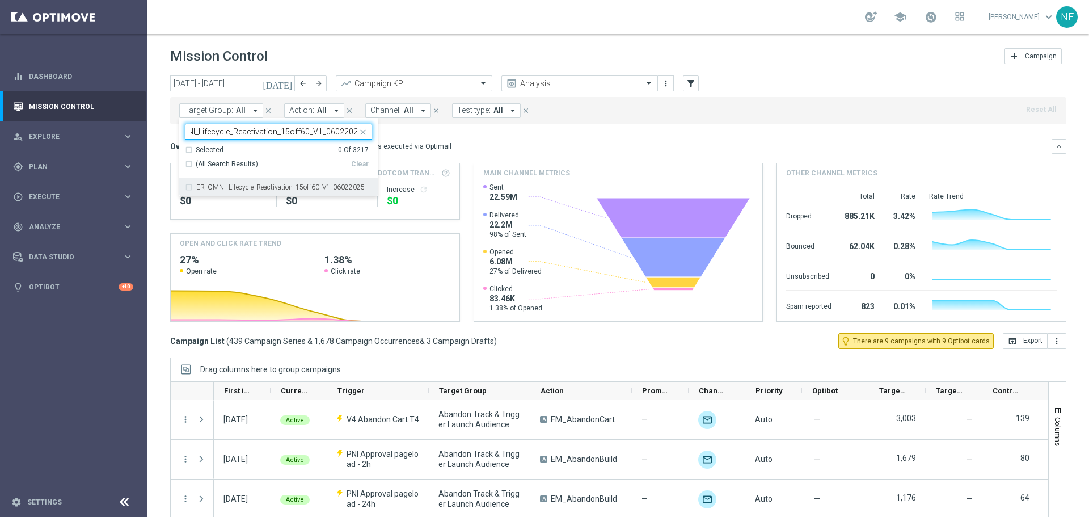  Describe the element at coordinates (902, 305) in the screenshot. I see `div: 0.01%` at that location.